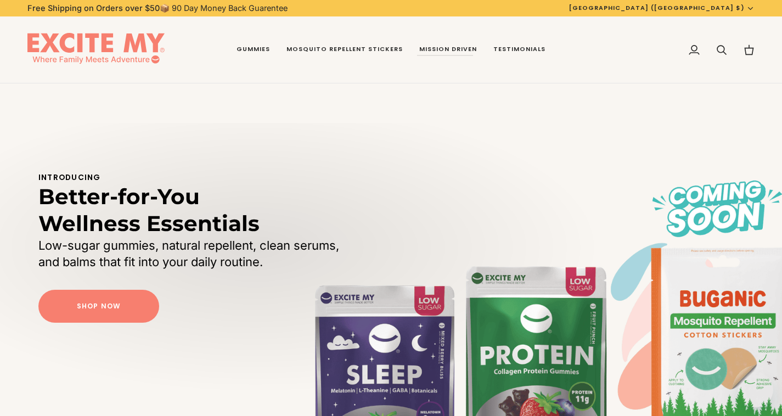  I want to click on span: Gummies, so click(253, 49).